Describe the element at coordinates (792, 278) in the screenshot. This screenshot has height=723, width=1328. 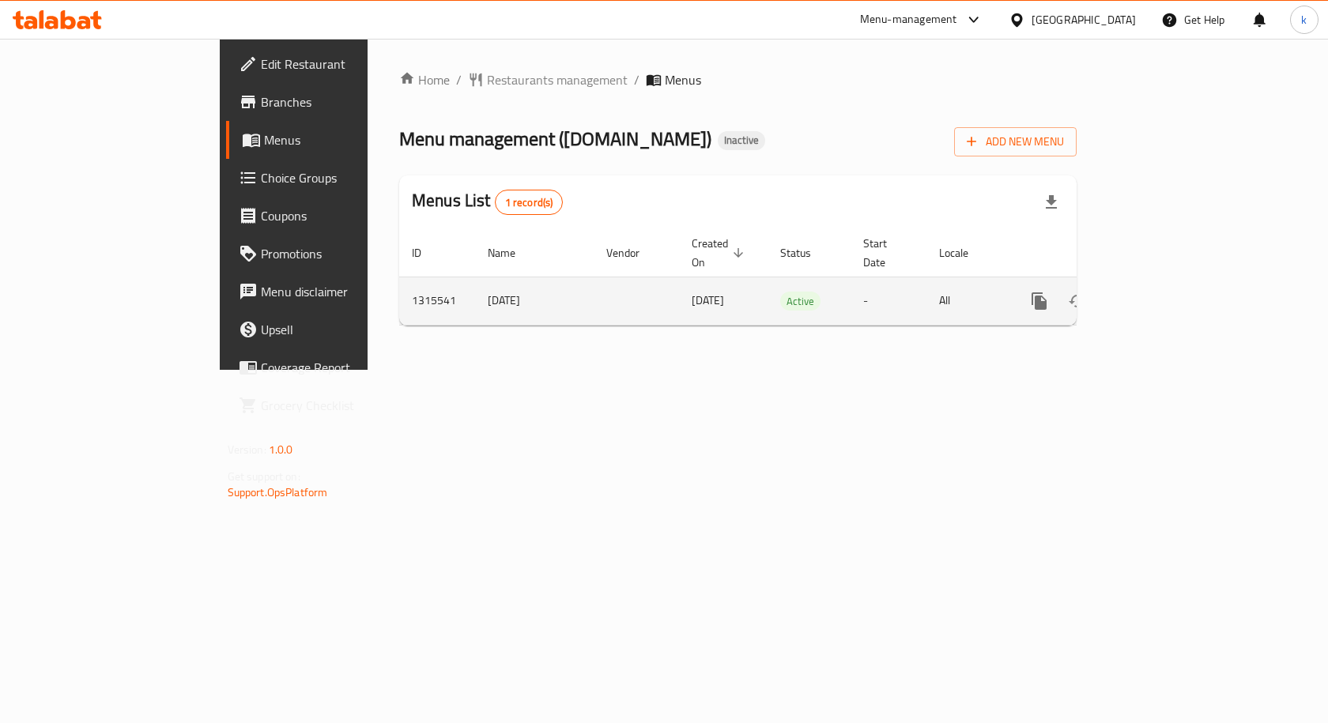
I see `table: enhanced table` at that location.